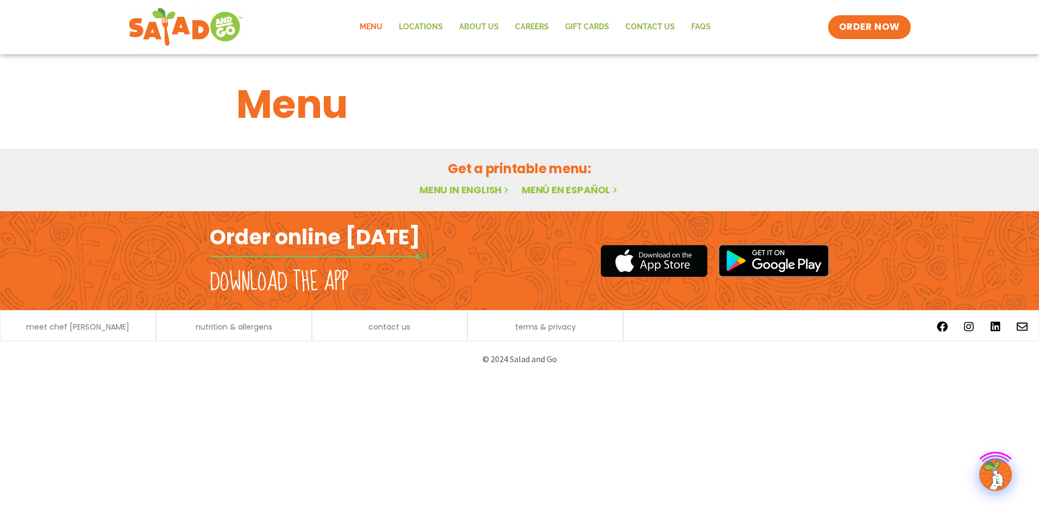 The image size is (1039, 518). I want to click on a: Contact Us, so click(650, 27).